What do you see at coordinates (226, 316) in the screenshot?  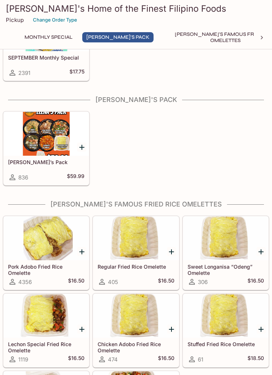 I see `div: Stuffed Fried Rice Omelette` at bounding box center [226, 316].